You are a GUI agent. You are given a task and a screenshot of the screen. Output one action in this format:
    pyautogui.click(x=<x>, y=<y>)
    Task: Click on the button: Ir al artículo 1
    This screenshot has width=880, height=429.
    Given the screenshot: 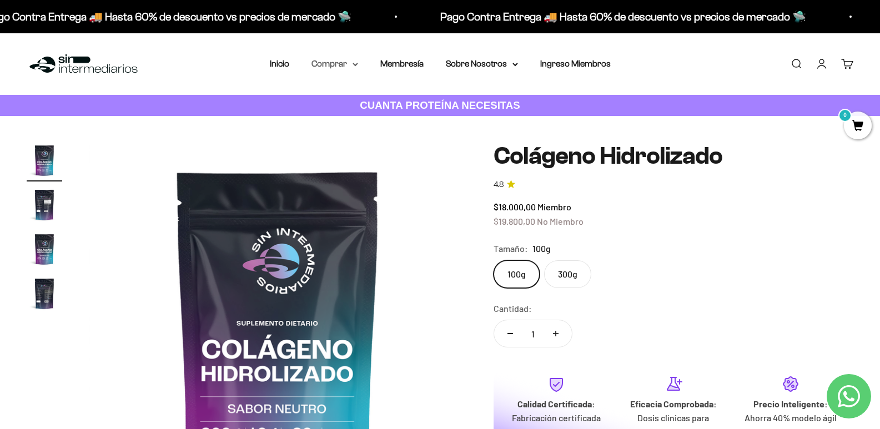 What is the action you would take?
    pyautogui.click(x=44, y=162)
    